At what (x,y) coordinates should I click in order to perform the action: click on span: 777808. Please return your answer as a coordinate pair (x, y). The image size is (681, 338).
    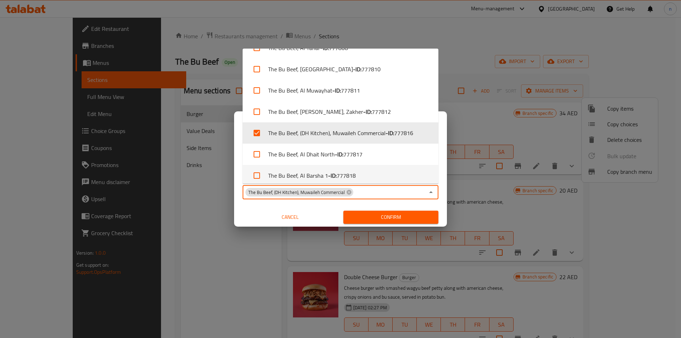
    Looking at the image, I should click on (338, 48).